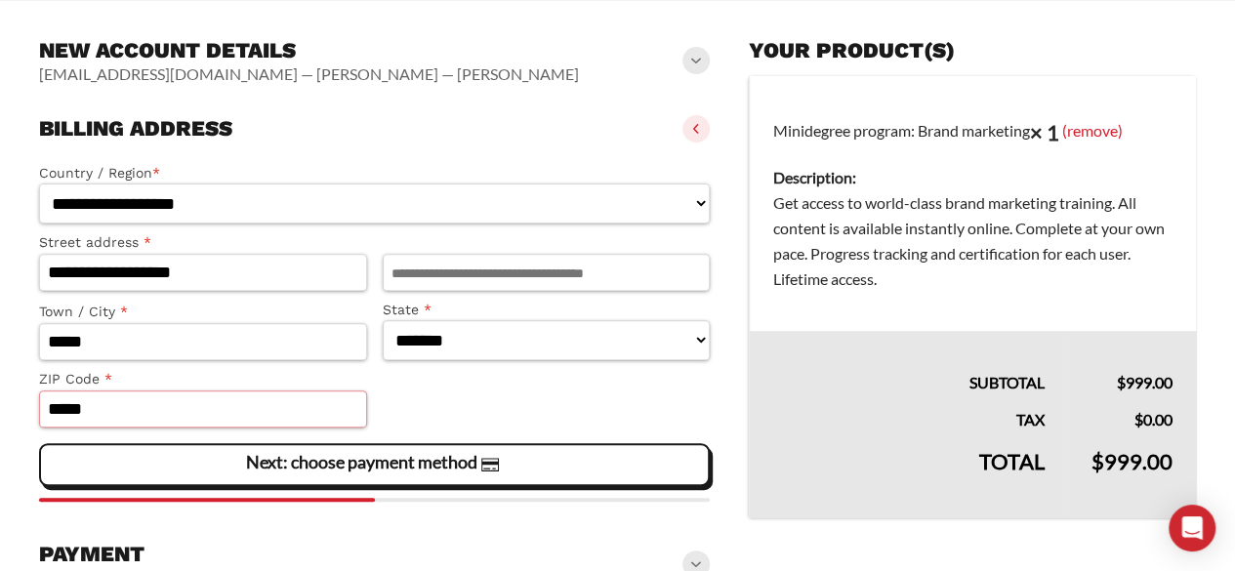  I want to click on div: Open Intercom Messenger, so click(1192, 528).